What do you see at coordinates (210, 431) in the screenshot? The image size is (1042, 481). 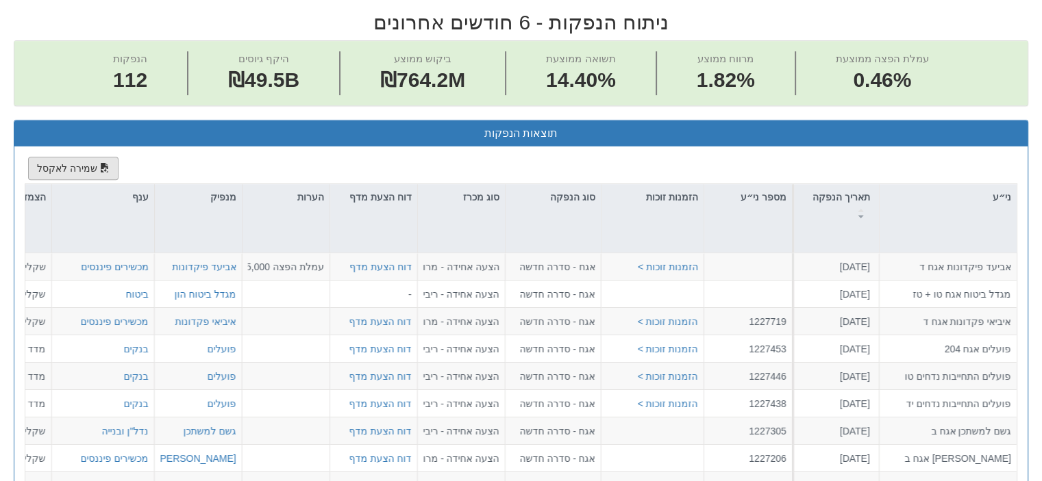 I see `div: גשם למשתכן` at bounding box center [210, 431].